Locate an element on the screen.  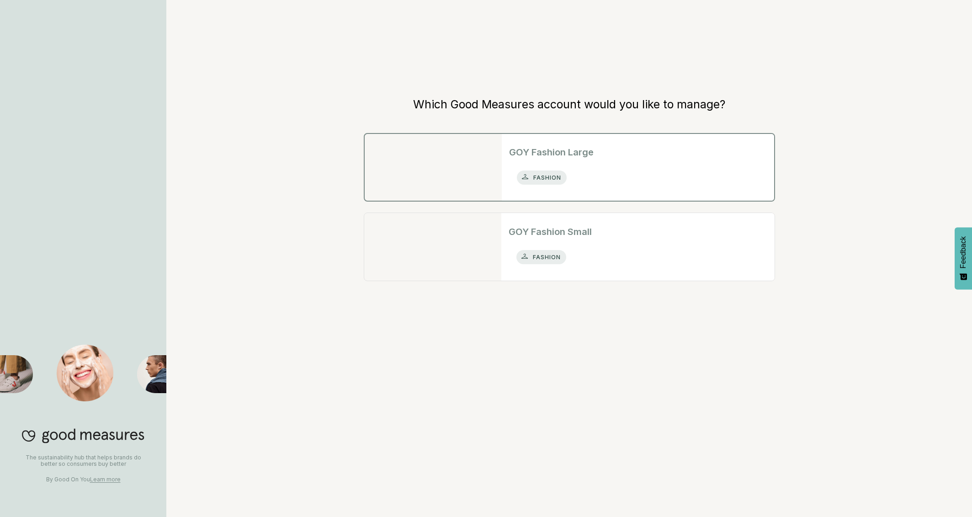
p: By Good On You is located at coordinates (83, 479).